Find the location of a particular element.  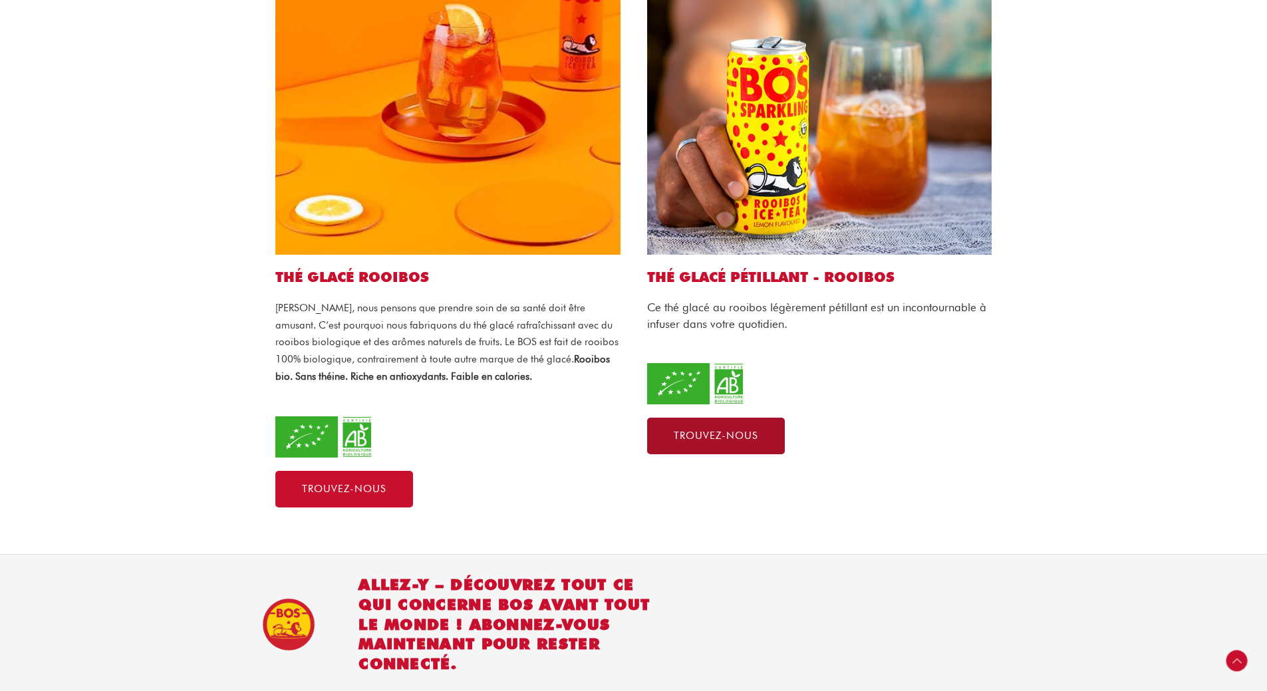

h2: Allez-y – découvrez tout ce qui concerne BOS avant tout le monde ! Abonnez-vous maintenant pour r... is located at coordinates (510, 624).